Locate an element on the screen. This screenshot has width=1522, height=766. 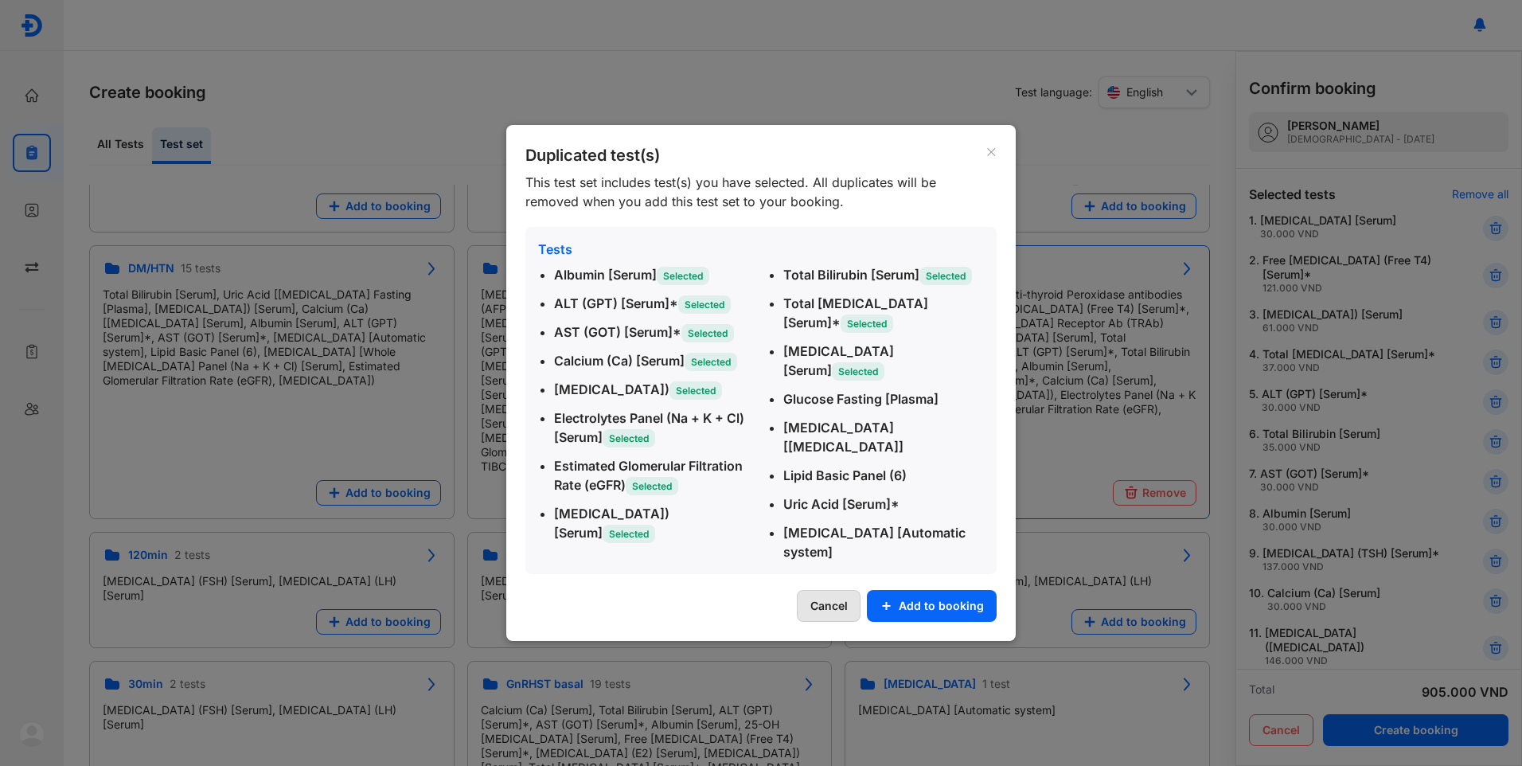
div: Albumin [Serum] is located at coordinates (654, 275).